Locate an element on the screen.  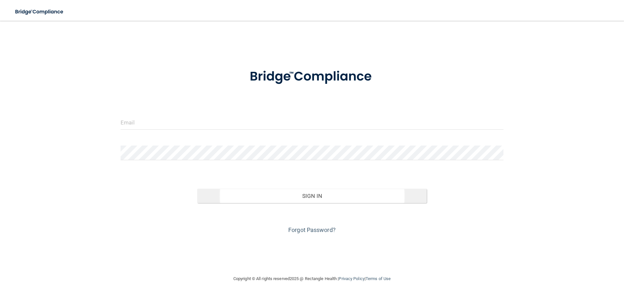
a: Terms of Use is located at coordinates (378, 278).